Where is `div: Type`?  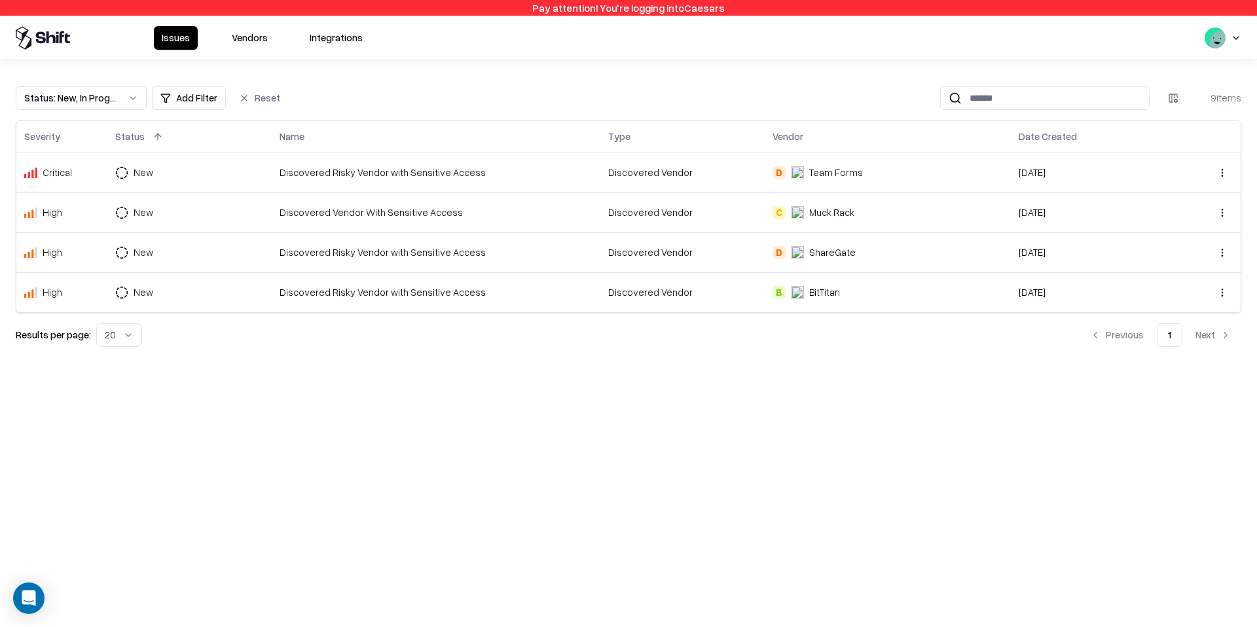
div: Type is located at coordinates (620, 136).